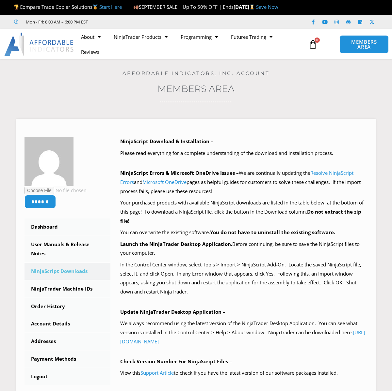 This screenshot has width=392, height=391. Describe the element at coordinates (241, 216) in the screenshot. I see `b: Do not extract the zip file!` at that location.